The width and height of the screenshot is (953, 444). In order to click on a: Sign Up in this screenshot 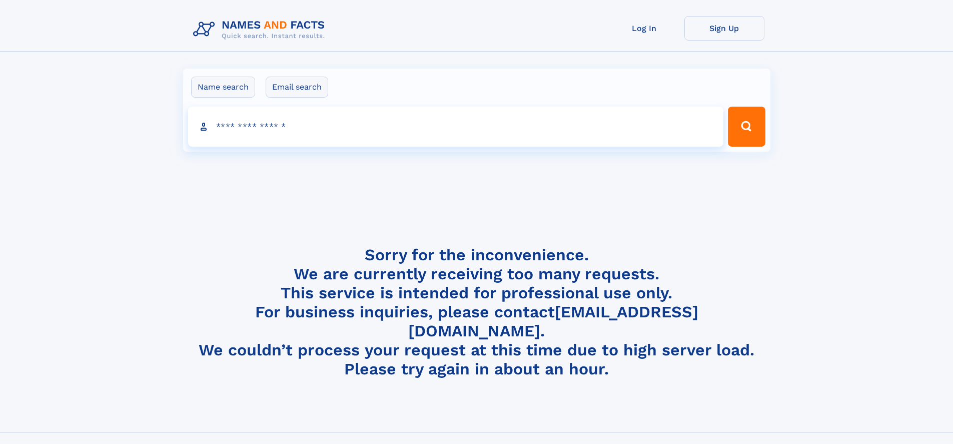, I will do `click(725, 28)`.